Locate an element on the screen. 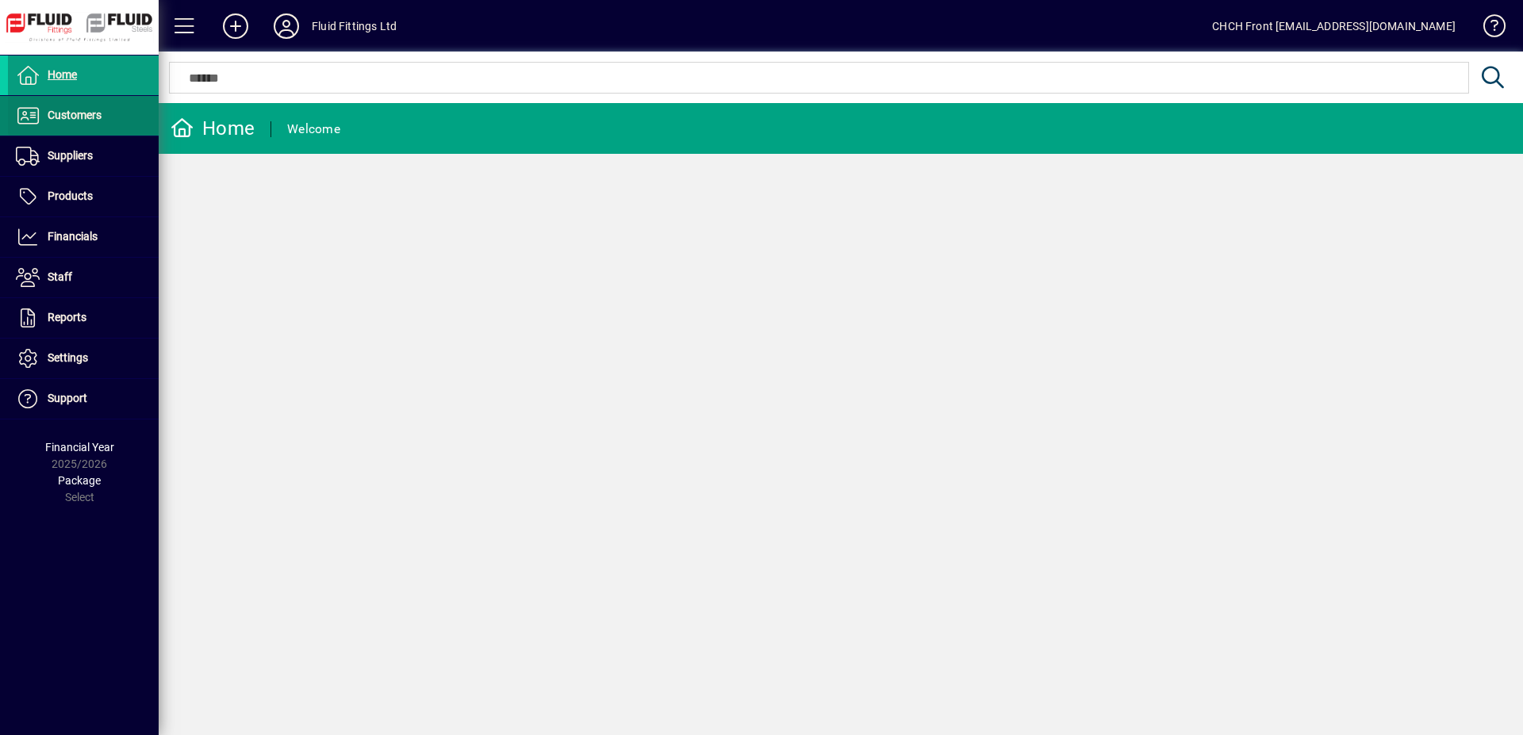  div: Welcome is located at coordinates (313, 129).